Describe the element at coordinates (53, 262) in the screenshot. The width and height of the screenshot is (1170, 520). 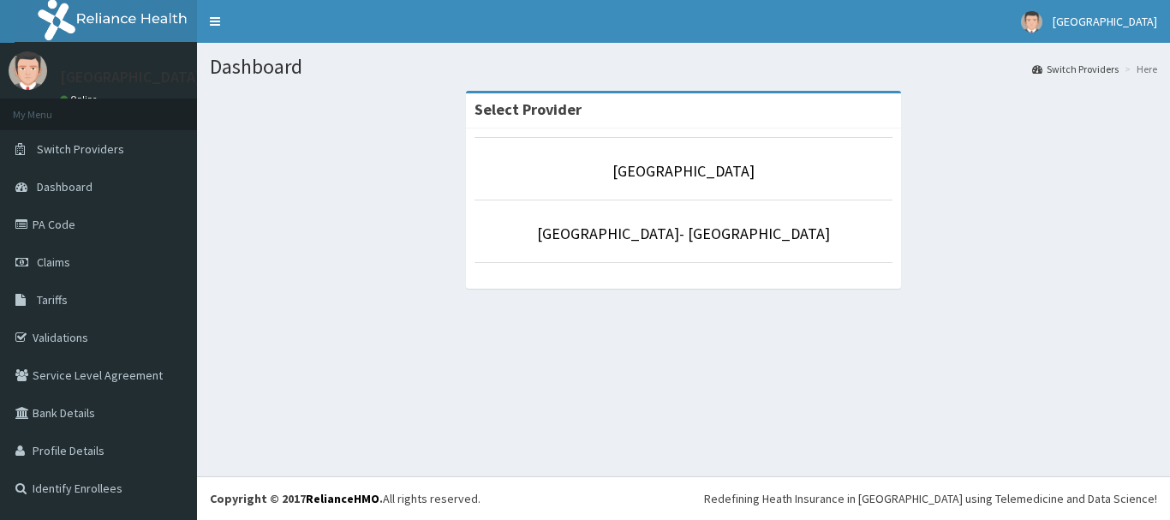
I see `span: Claims` at that location.